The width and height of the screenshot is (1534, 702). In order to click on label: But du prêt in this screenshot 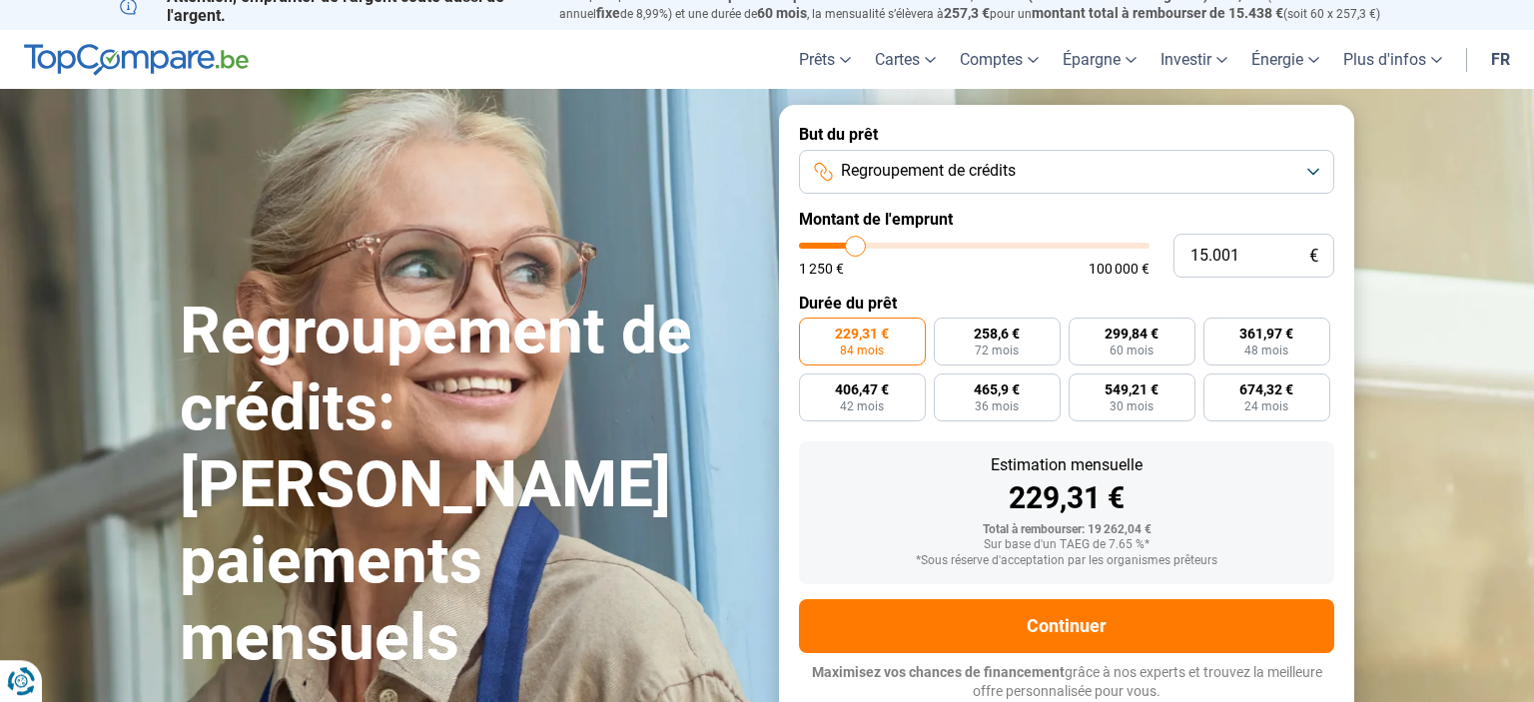, I will do `click(1067, 134)`.